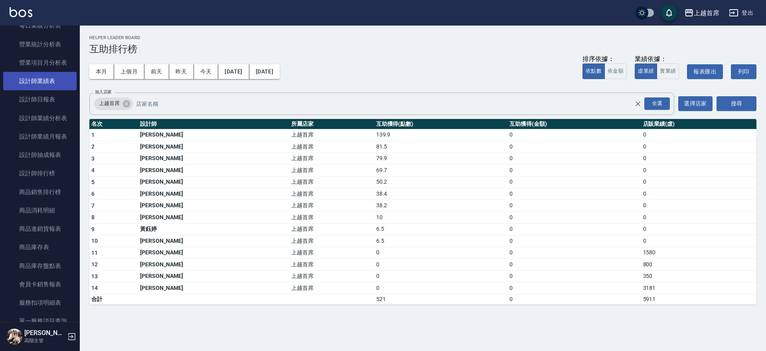  I want to click on button: 依點數, so click(594, 71).